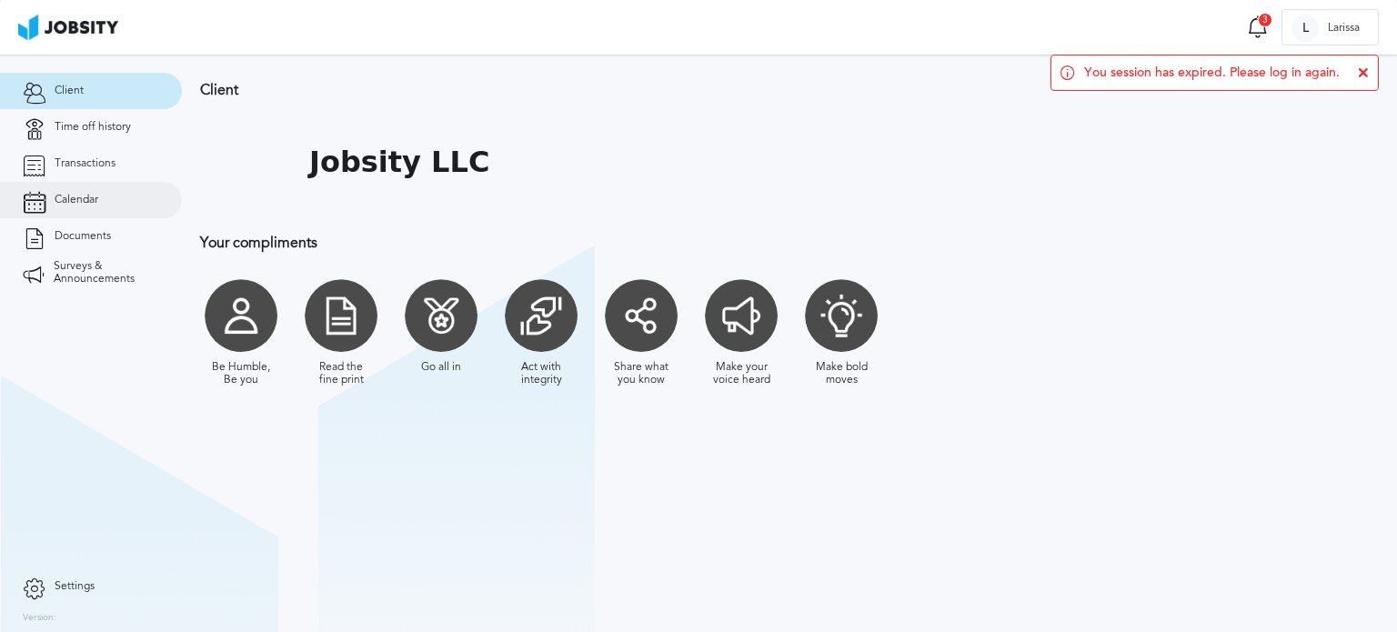 The image size is (1397, 632). Describe the element at coordinates (75, 587) in the screenshot. I see `span: Settings` at that location.